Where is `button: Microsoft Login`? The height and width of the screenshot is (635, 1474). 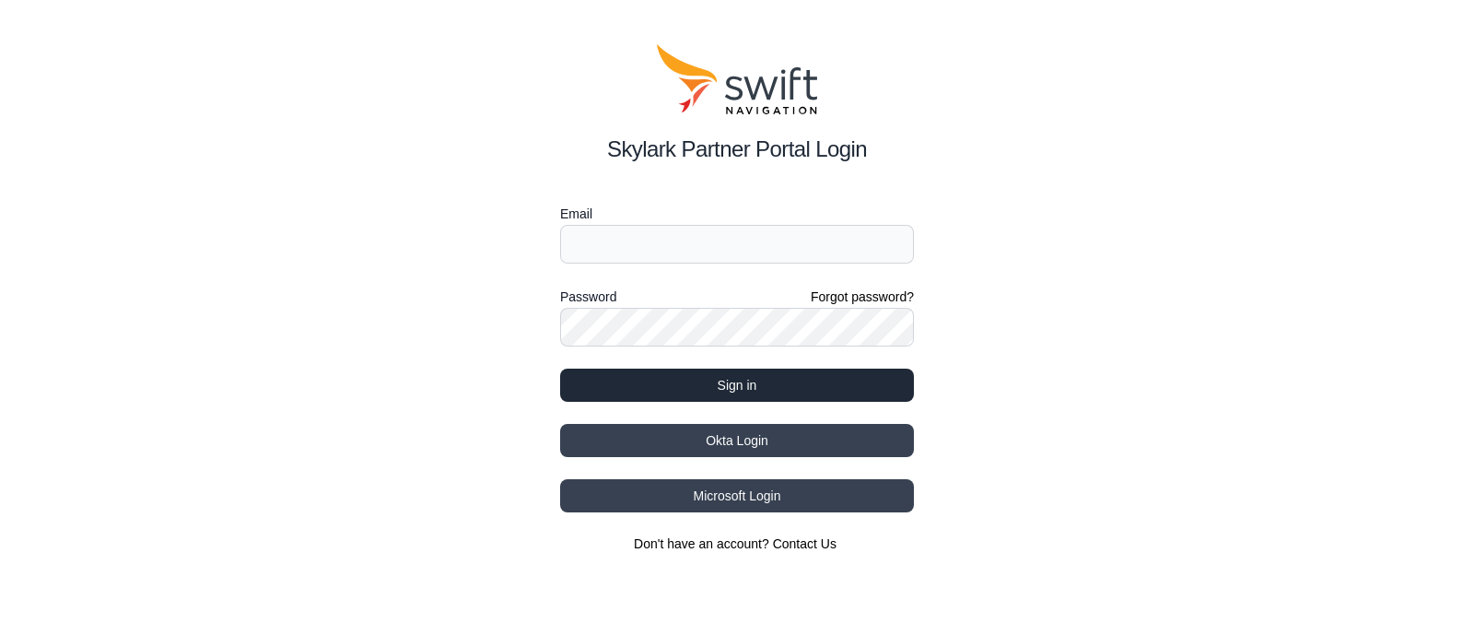 button: Microsoft Login is located at coordinates (737, 496).